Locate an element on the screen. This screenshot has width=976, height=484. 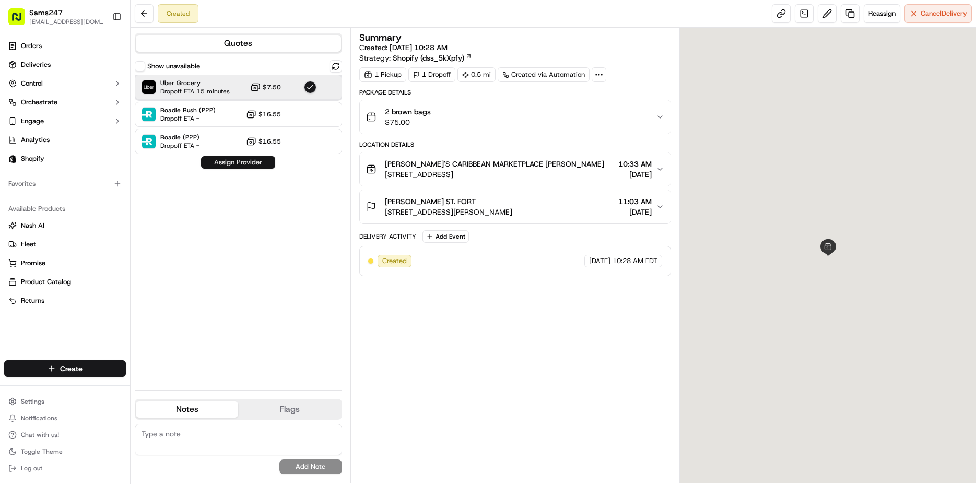
button: Control is located at coordinates (65, 84).